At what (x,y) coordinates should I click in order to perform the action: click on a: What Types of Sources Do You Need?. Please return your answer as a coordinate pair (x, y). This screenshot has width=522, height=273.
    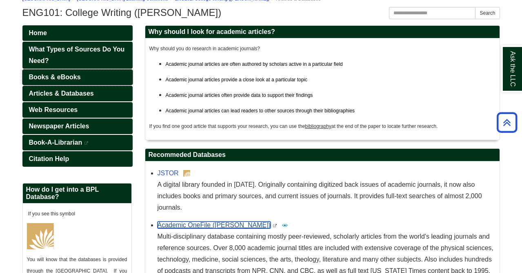
    Looking at the image, I should click on (78, 55).